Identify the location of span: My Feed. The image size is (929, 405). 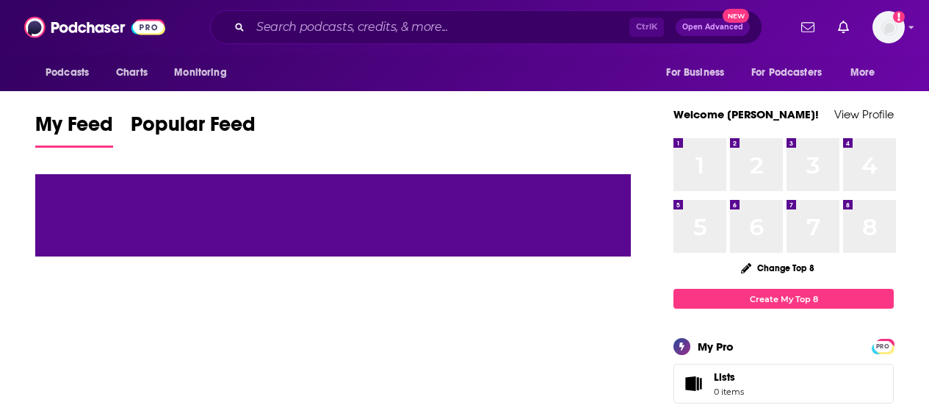
(74, 129).